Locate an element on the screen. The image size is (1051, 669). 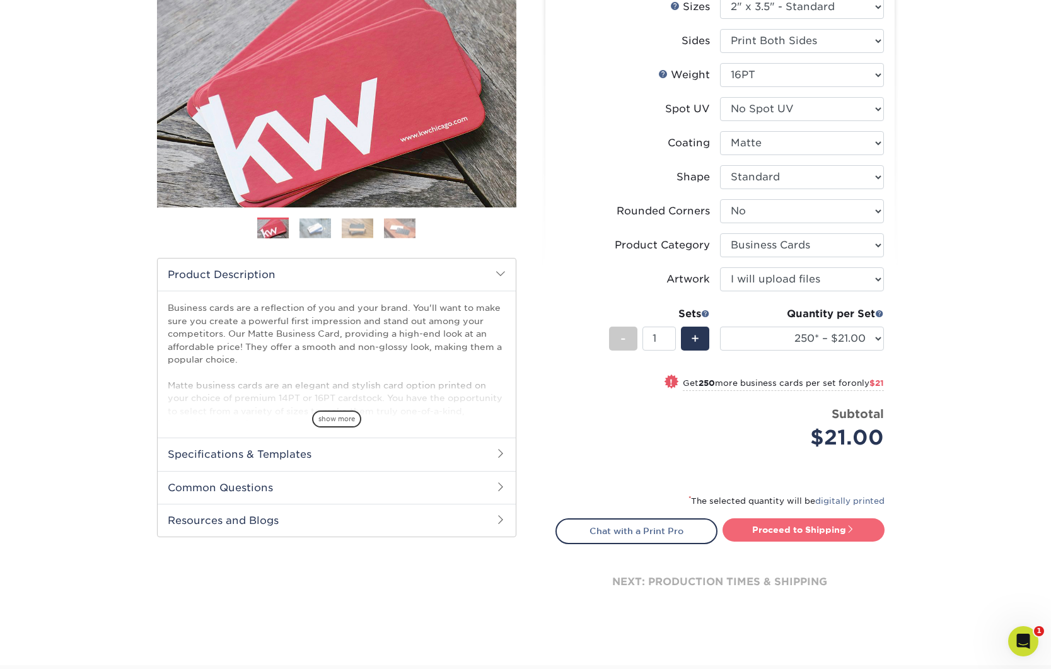
span: only is located at coordinates (867, 383).